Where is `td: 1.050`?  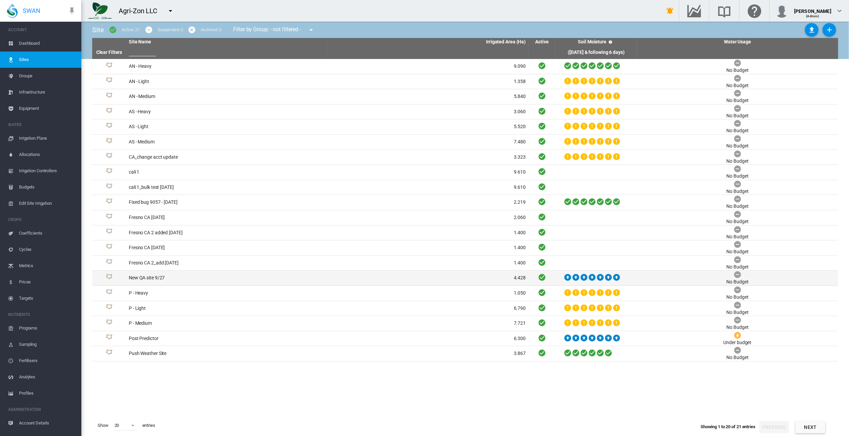 td: 1.050 is located at coordinates (428, 293).